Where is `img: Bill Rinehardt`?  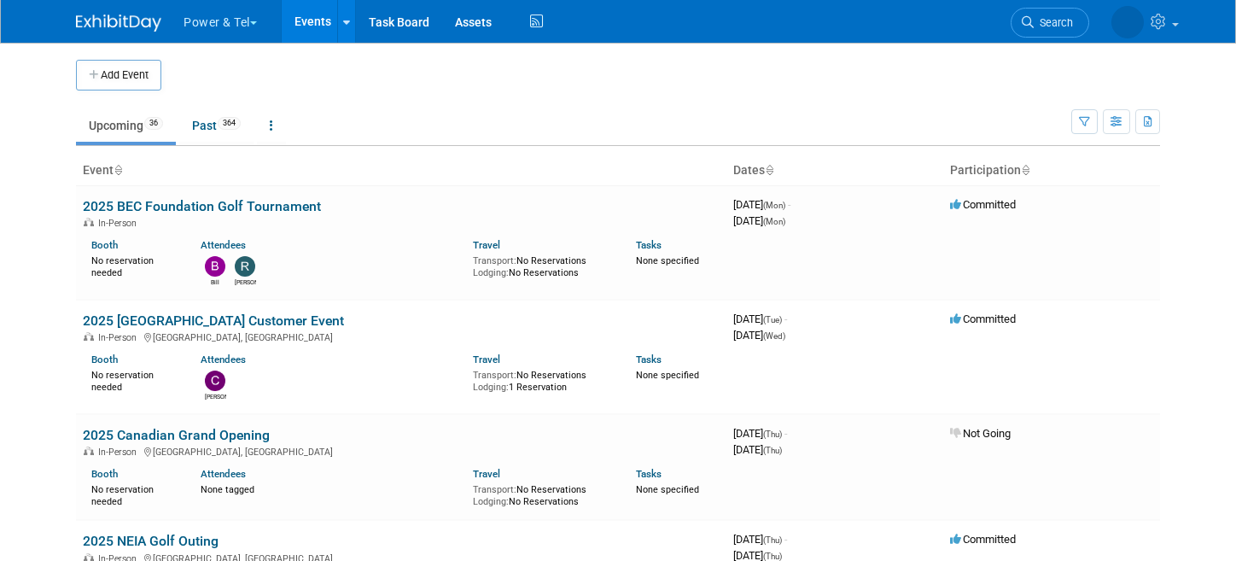 img: Bill Rinehardt is located at coordinates (215, 266).